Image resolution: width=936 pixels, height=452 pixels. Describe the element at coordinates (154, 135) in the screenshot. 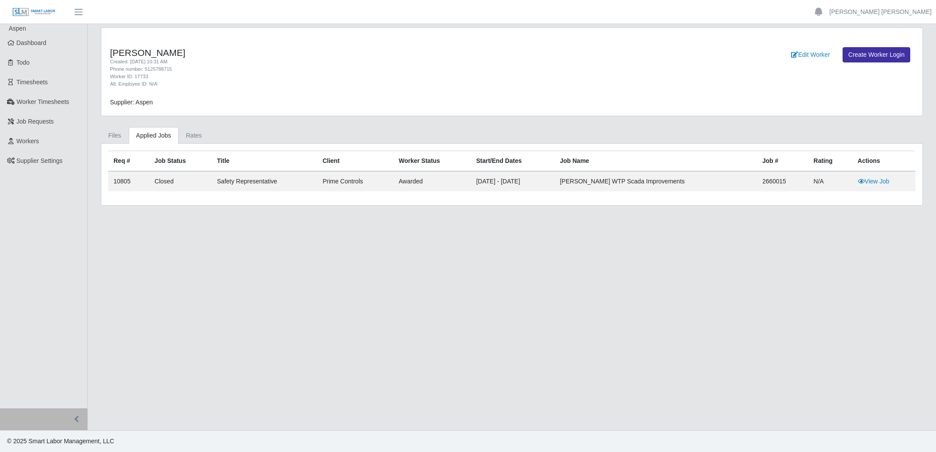

I see `a: Applied Jobs` at that location.